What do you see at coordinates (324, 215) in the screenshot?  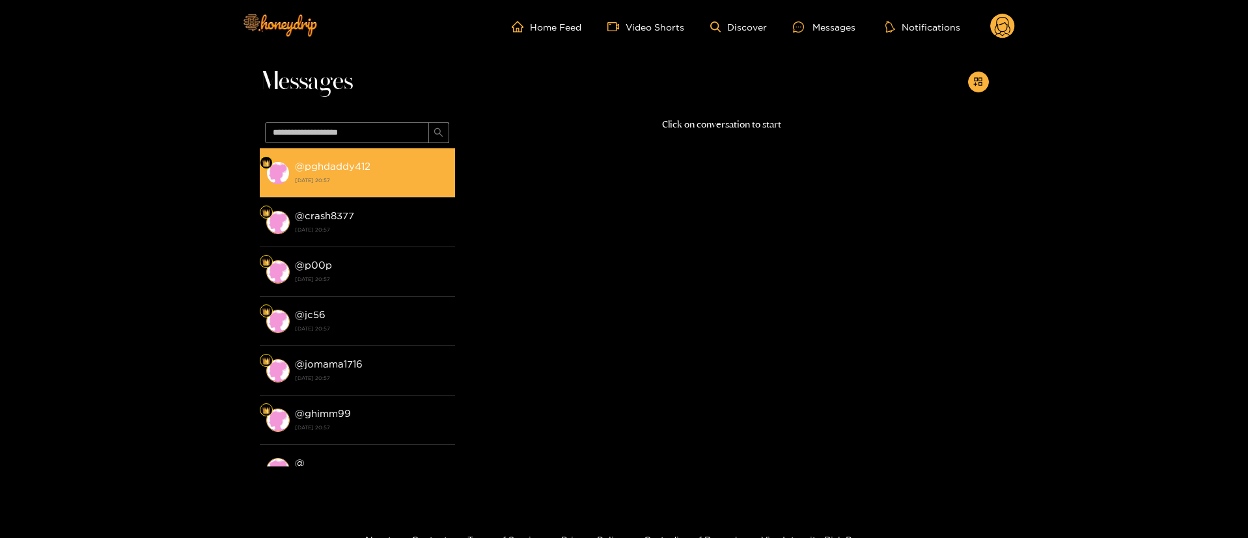 I see `strong: @ crash8377` at bounding box center [324, 215].